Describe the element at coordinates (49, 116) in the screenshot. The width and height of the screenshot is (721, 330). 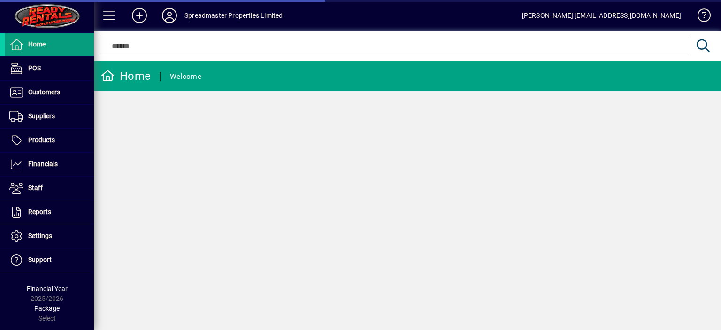
I see `a: Suppliers` at that location.